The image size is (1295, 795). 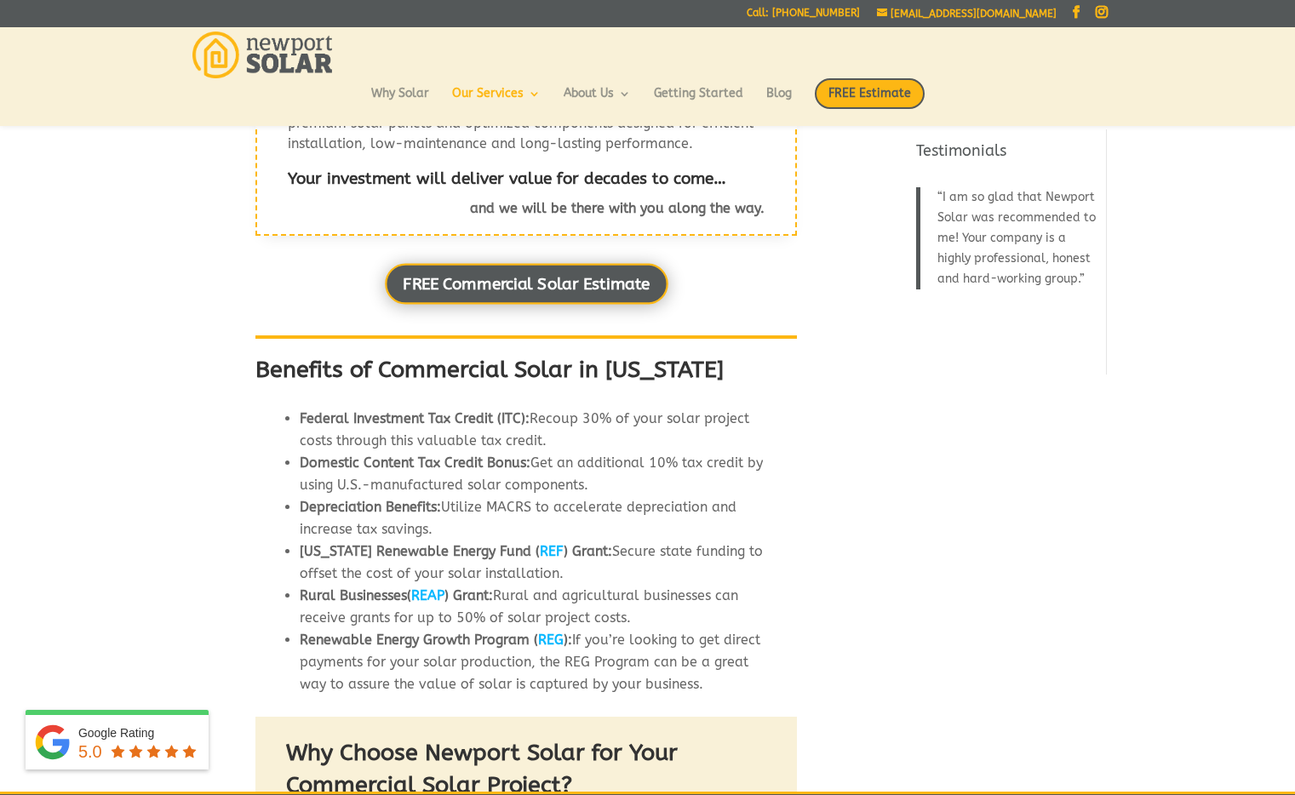 I want to click on a: REG, so click(x=551, y=640).